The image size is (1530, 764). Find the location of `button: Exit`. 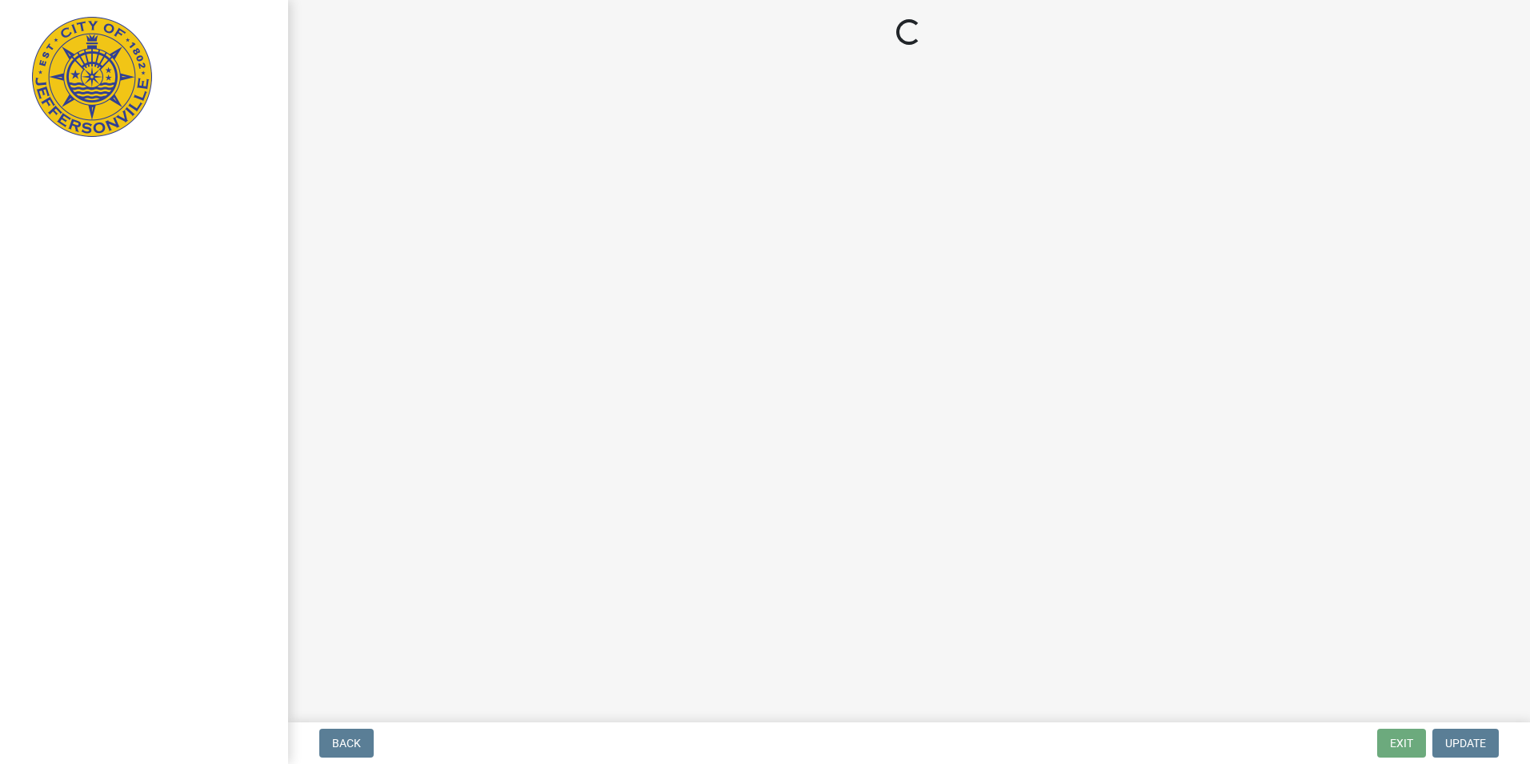

button: Exit is located at coordinates (1401, 743).